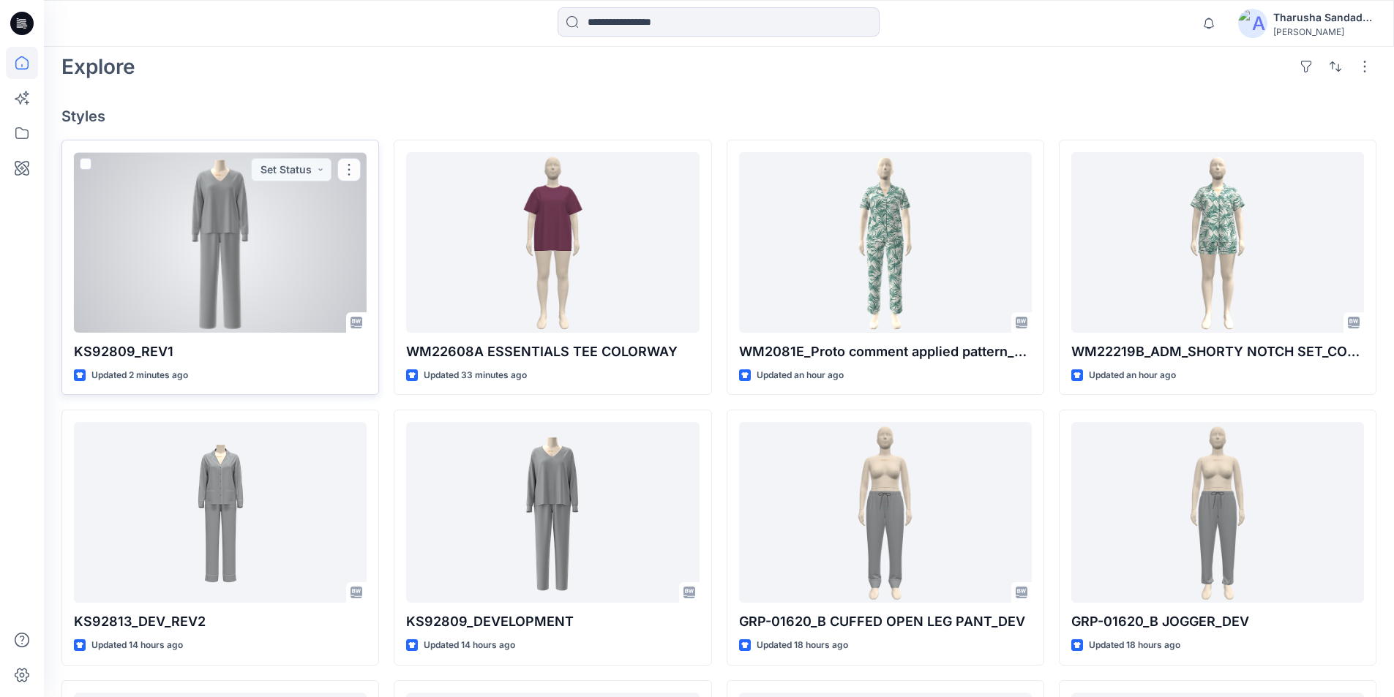 This screenshot has height=697, width=1394. Describe the element at coordinates (1218, 512) in the screenshot. I see `a: GRP-01620_B JOGGER_DEV` at that location.